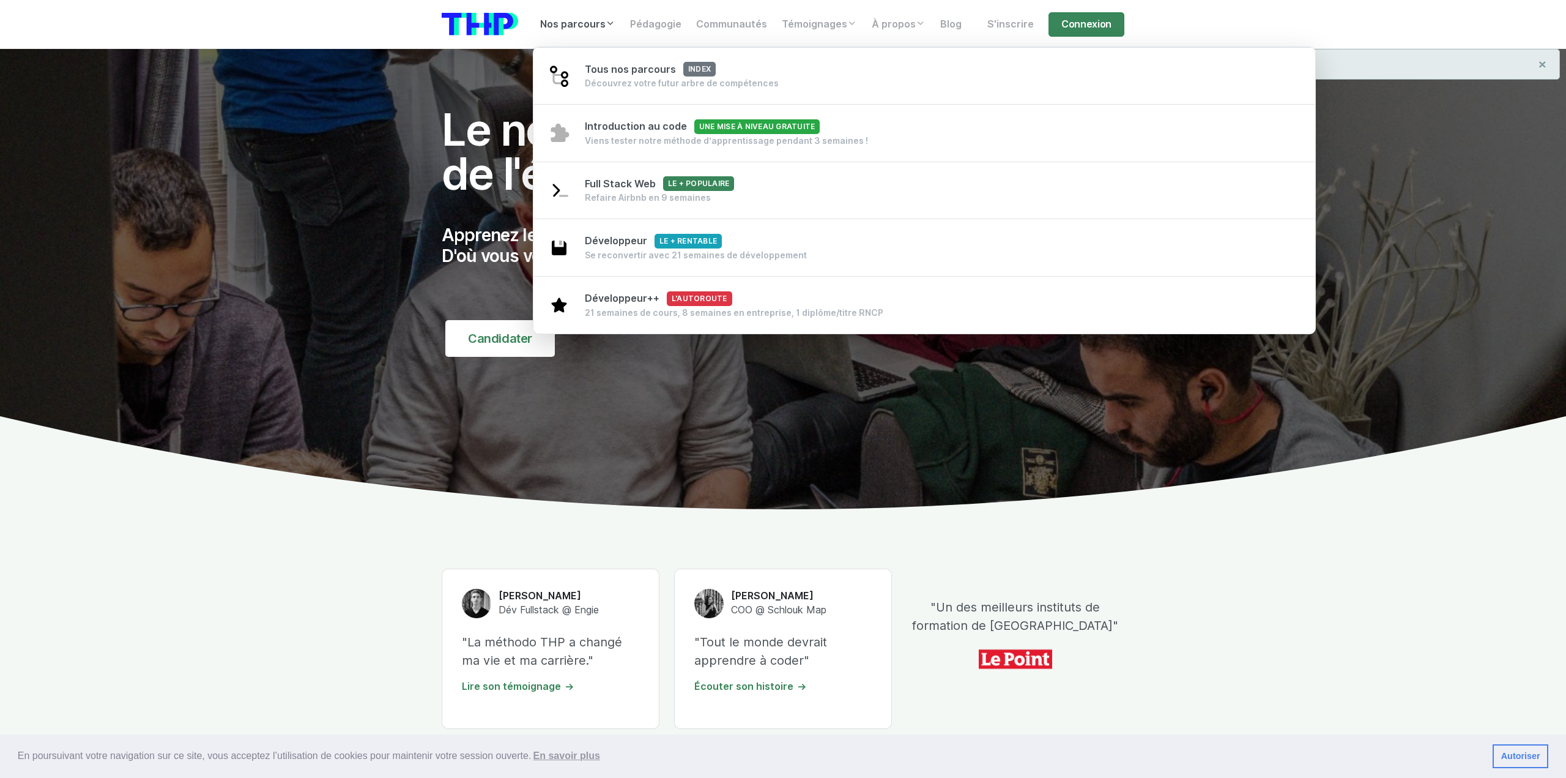  Describe the element at coordinates (559, 133) in the screenshot. I see `img: puzzle-4bde4084d90f9635442e68fcf97b7805.svg` at that location.